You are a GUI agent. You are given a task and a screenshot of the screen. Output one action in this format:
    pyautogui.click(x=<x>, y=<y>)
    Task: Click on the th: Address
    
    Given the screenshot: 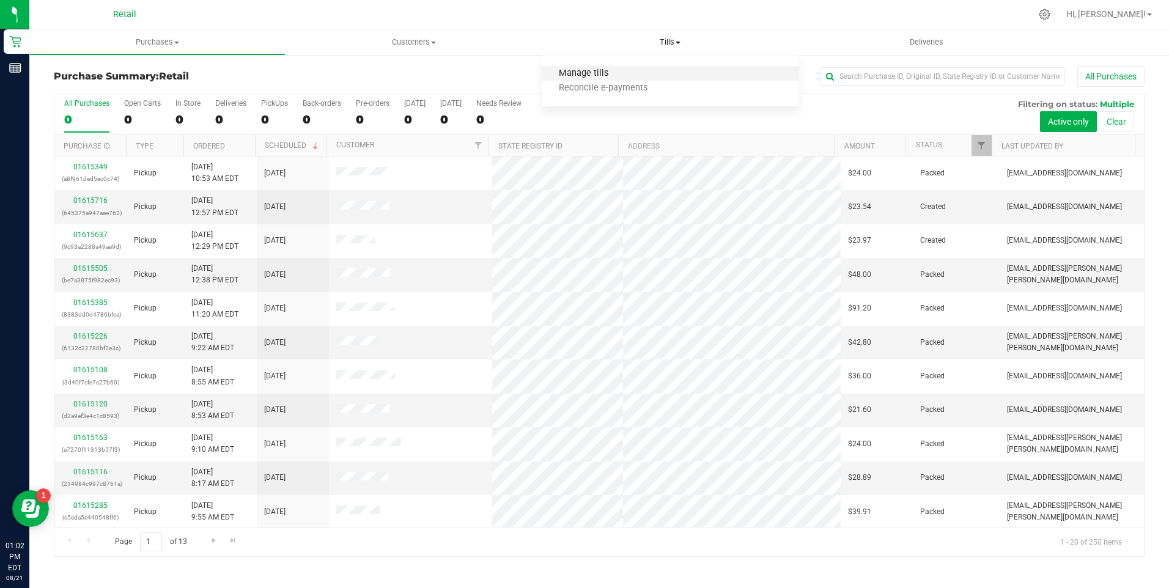 What is the action you would take?
    pyautogui.click(x=726, y=145)
    